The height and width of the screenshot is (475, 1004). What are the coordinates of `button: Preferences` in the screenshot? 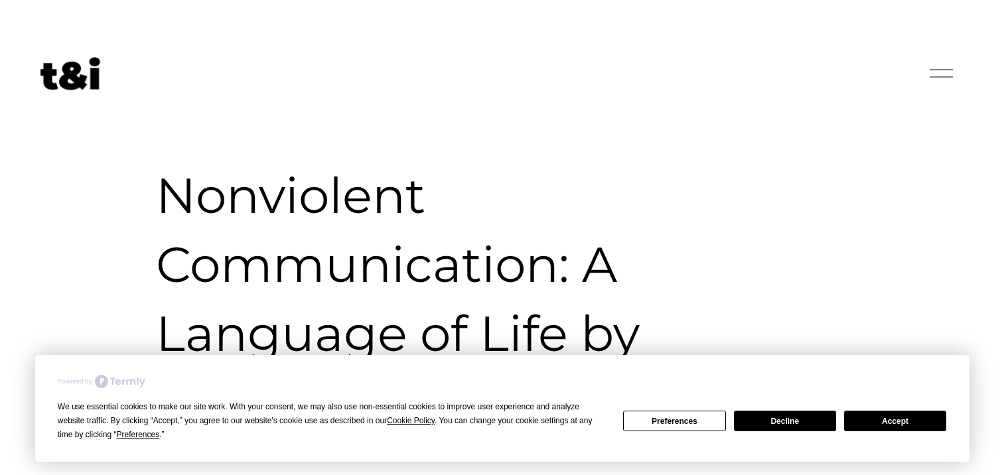 It's located at (674, 421).